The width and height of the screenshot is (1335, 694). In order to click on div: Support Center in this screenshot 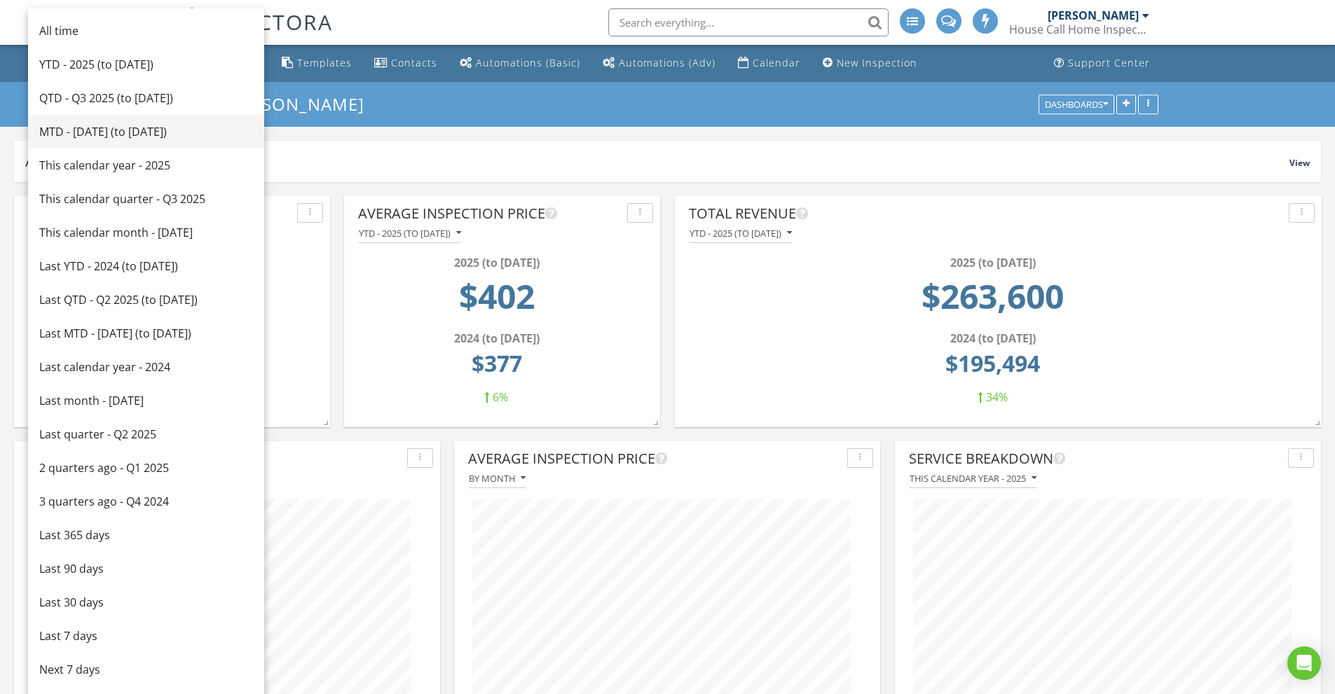, I will do `click(1109, 62)`.